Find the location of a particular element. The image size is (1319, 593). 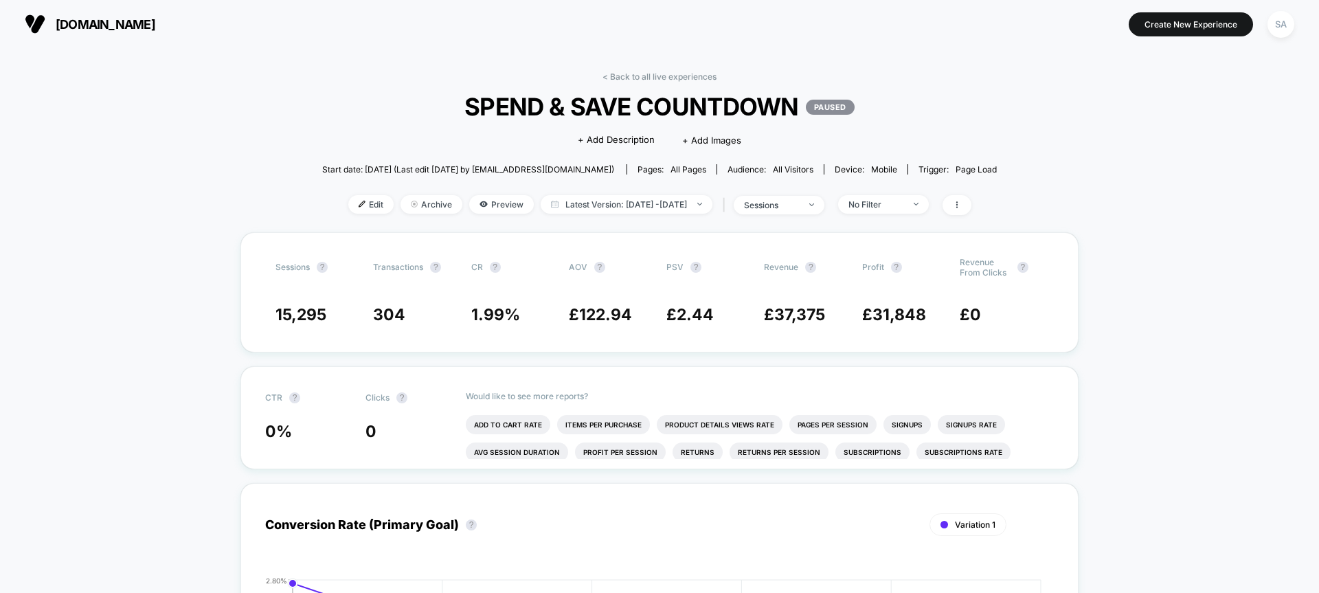

span: Device: is located at coordinates (866, 169).